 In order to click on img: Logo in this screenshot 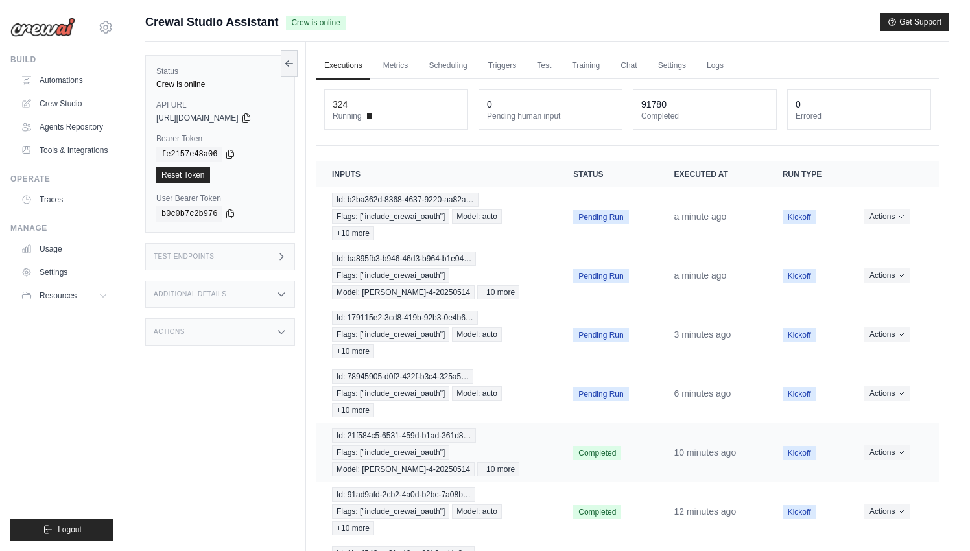, I will do `click(43, 27)`.